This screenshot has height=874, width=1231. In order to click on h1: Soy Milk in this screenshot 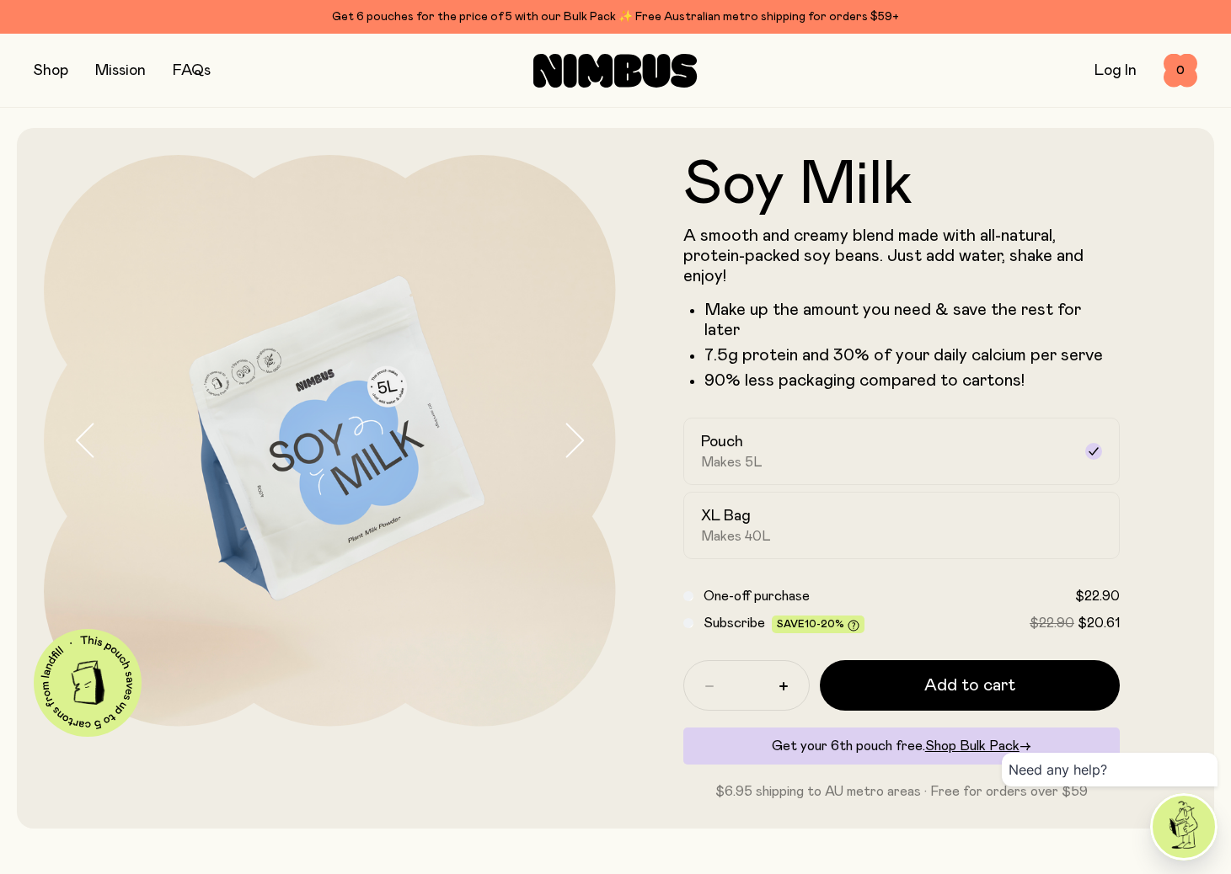, I will do `click(901, 185)`.